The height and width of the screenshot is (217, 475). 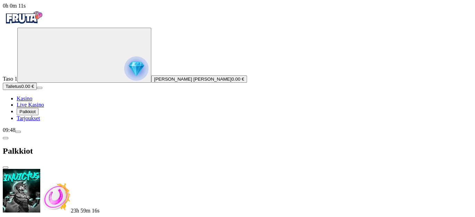 What do you see at coordinates (28, 118) in the screenshot?
I see `a: gift-inverted iconTarjoukset` at bounding box center [28, 118].